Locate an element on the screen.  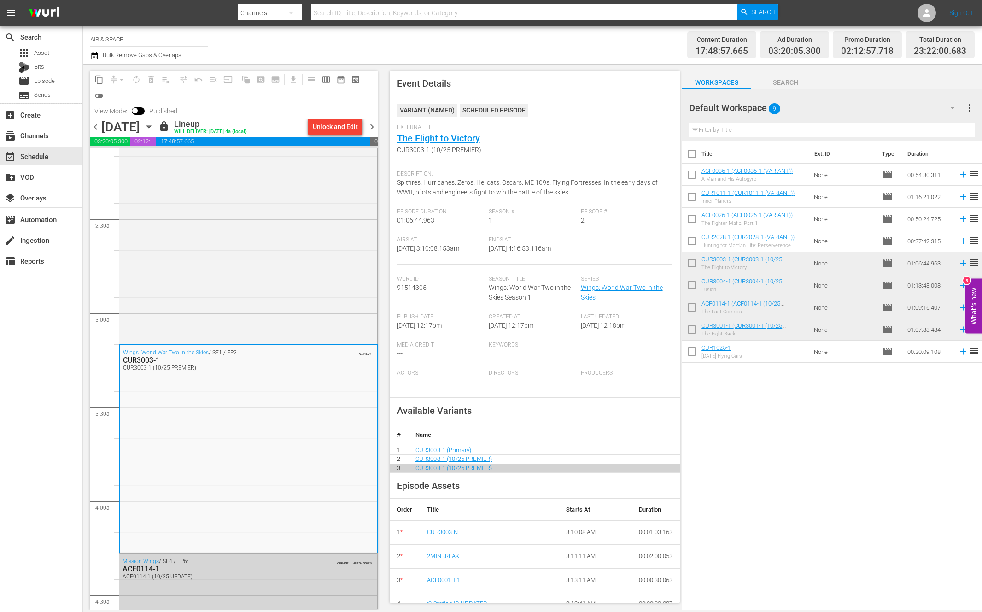
span: Select an event to delete is located at coordinates (151, 80).